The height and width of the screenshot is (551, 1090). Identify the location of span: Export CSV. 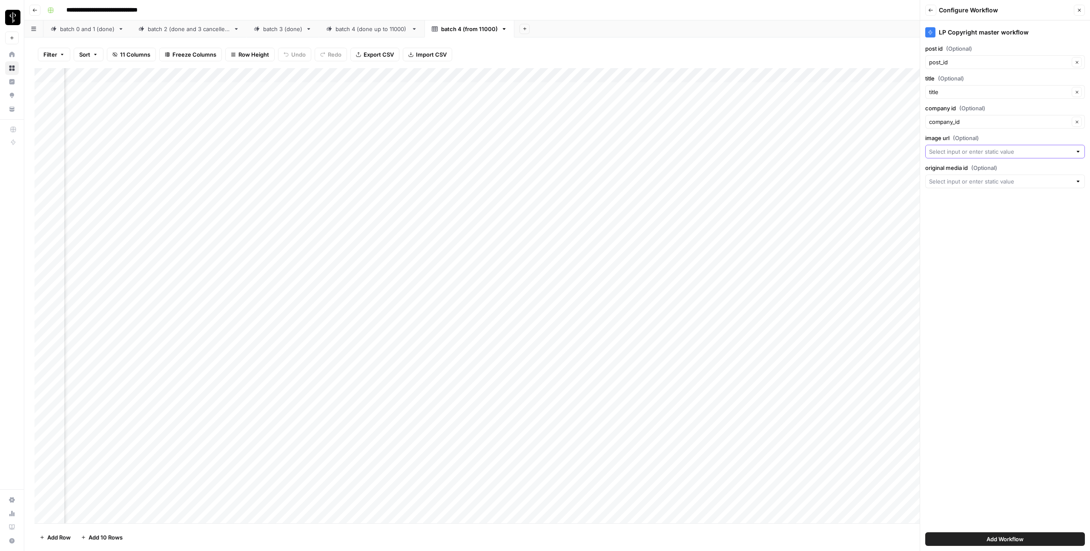
(378, 54).